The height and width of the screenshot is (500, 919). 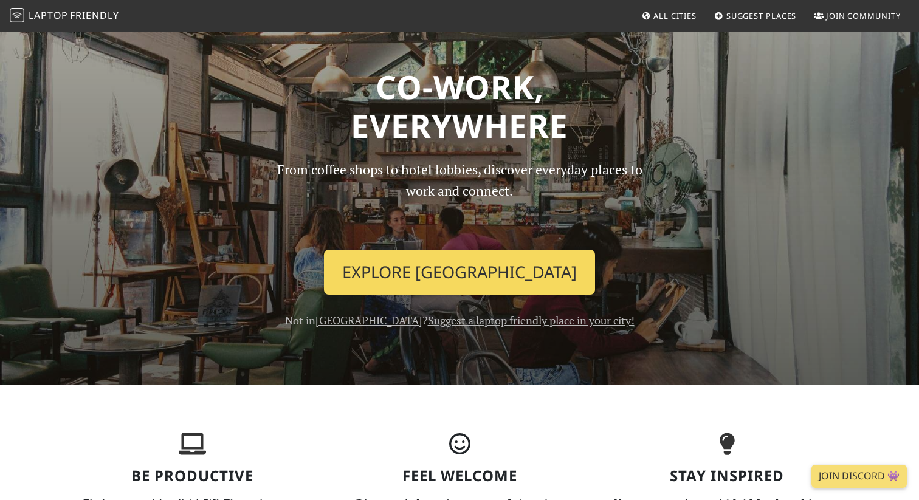 What do you see at coordinates (756, 16) in the screenshot?
I see `a: Suggest Places` at bounding box center [756, 16].